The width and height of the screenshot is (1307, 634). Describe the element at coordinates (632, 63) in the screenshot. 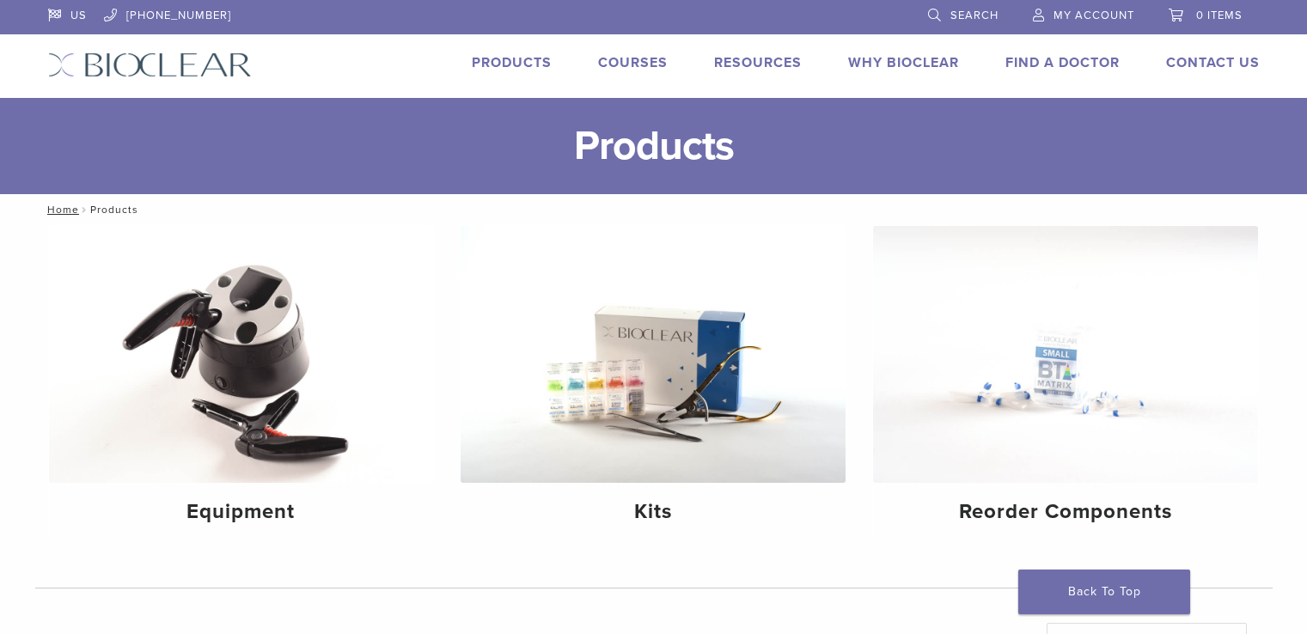

I see `a: Courses` at that location.